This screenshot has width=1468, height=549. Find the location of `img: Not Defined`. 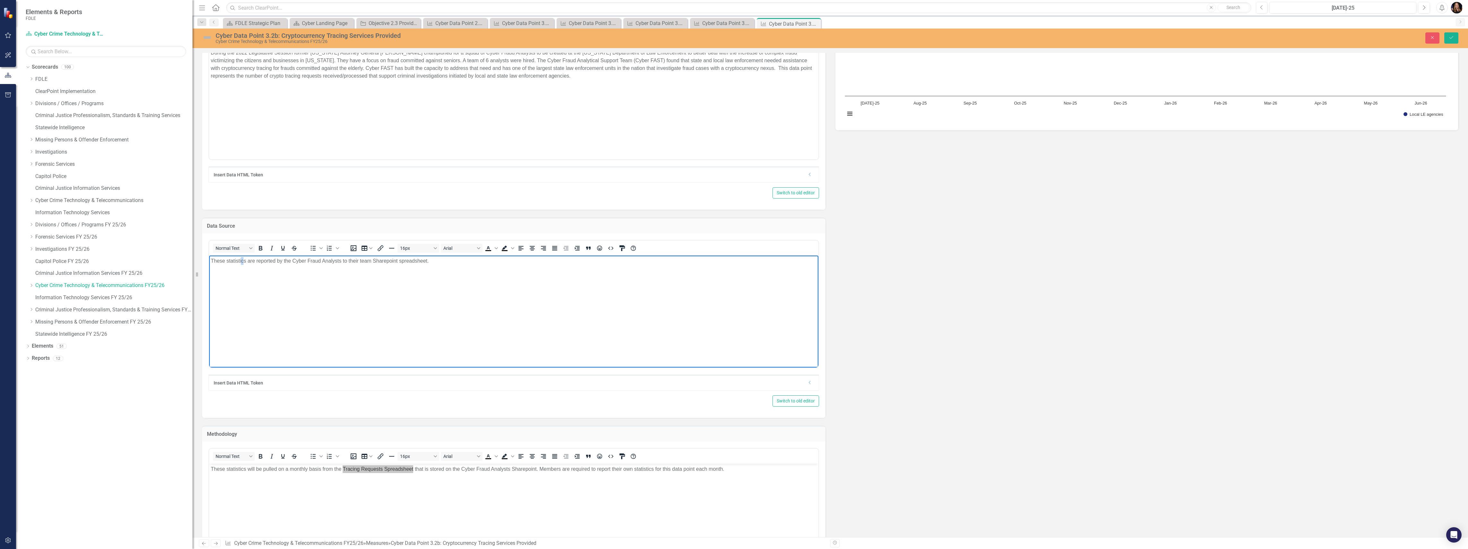

img: Not Defined is located at coordinates (207, 38).